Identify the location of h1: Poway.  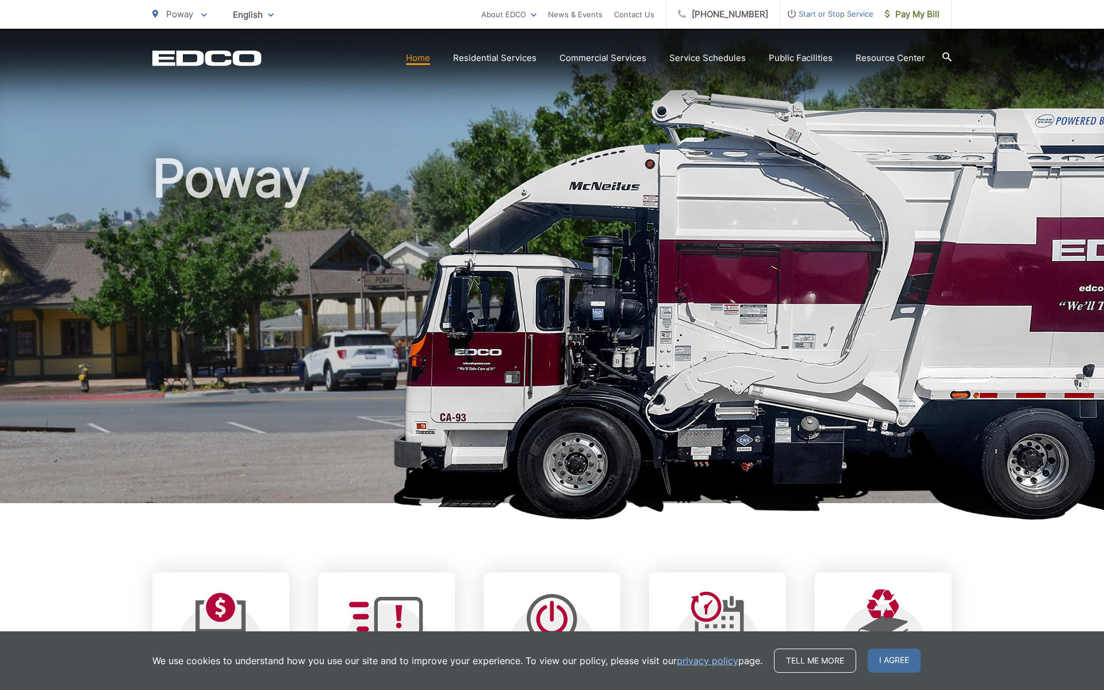
(552, 331).